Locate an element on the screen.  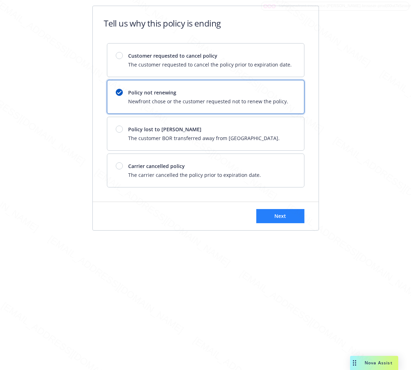
h1: Tell us why this policy is ending is located at coordinates (162, 23).